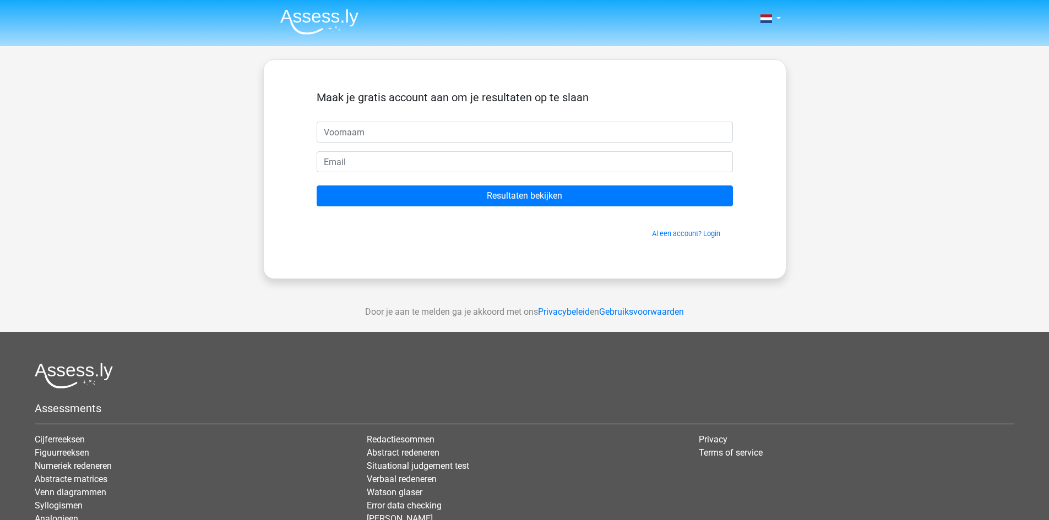 The height and width of the screenshot is (520, 1049). Describe the element at coordinates (73, 466) in the screenshot. I see `a: Numeriek redeneren` at that location.